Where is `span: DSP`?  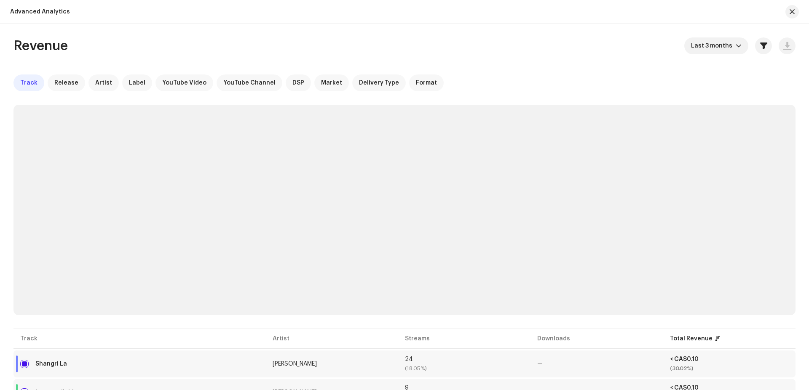
span: DSP is located at coordinates (298, 83).